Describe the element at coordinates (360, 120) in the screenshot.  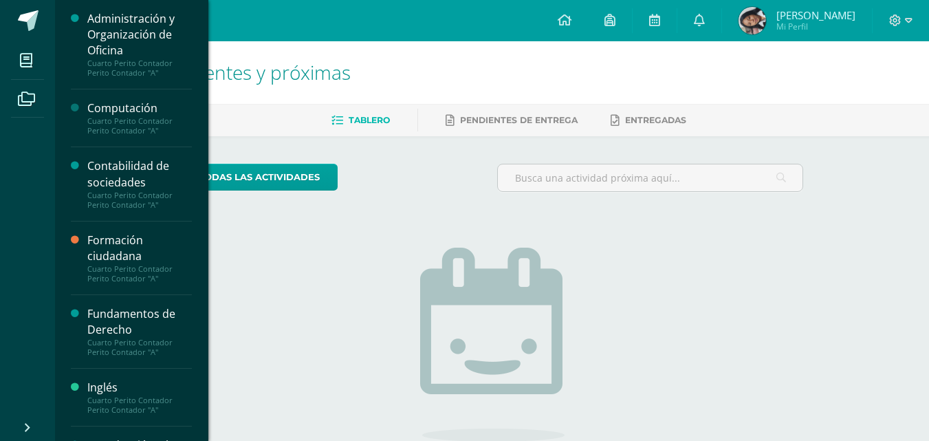
I see `a: Tablero` at that location.